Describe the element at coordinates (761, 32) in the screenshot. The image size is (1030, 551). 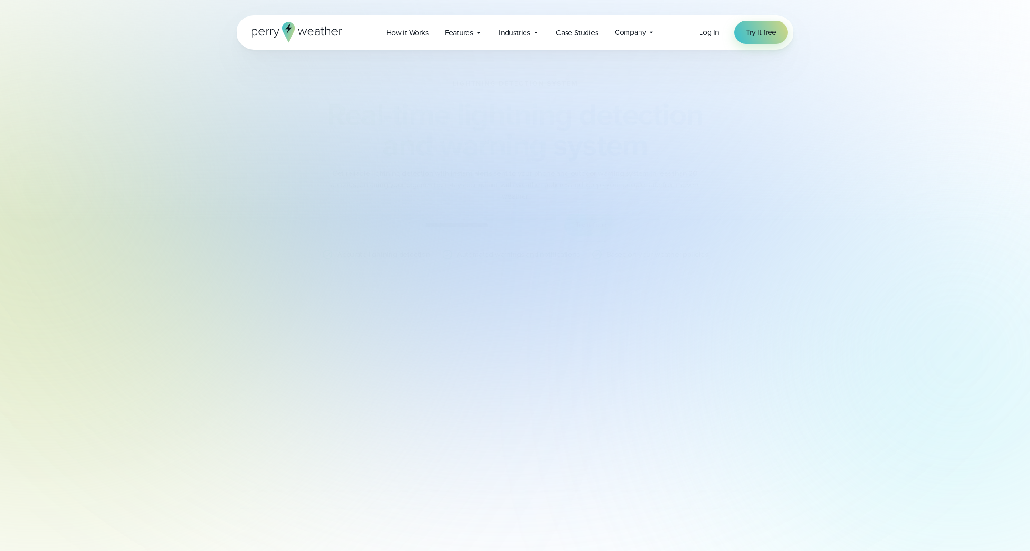
I see `span: Try it free` at that location.